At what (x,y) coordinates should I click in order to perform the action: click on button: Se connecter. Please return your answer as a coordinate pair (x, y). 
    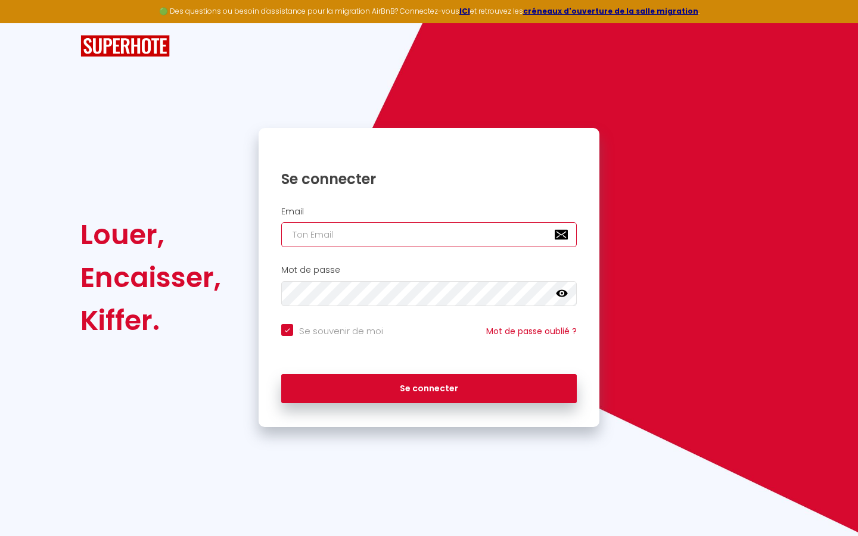
    Looking at the image, I should click on (429, 389).